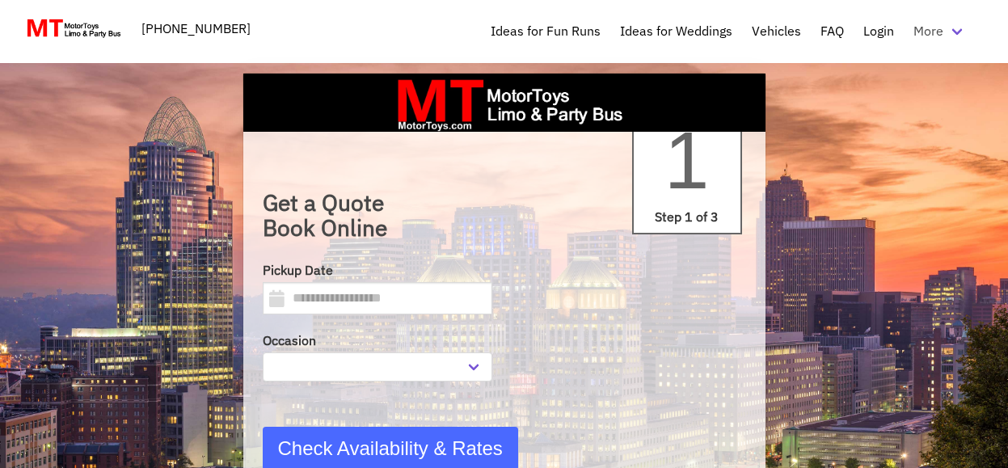 The image size is (1008, 468). Describe the element at coordinates (832, 31) in the screenshot. I see `a: FAQ` at that location.